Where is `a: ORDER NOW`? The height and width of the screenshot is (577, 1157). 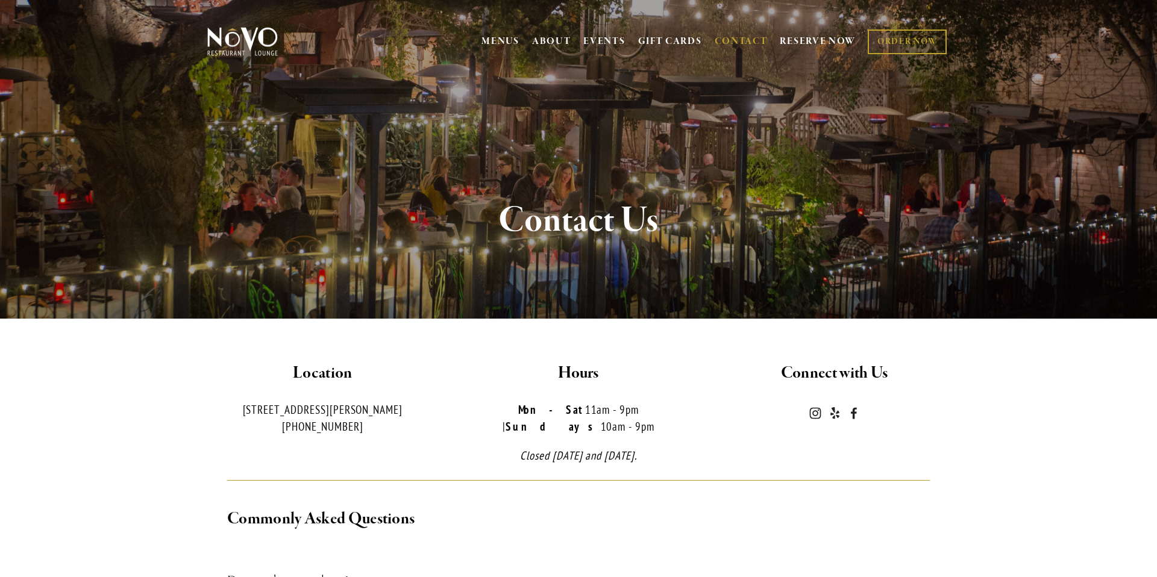 a: ORDER NOW is located at coordinates (907, 42).